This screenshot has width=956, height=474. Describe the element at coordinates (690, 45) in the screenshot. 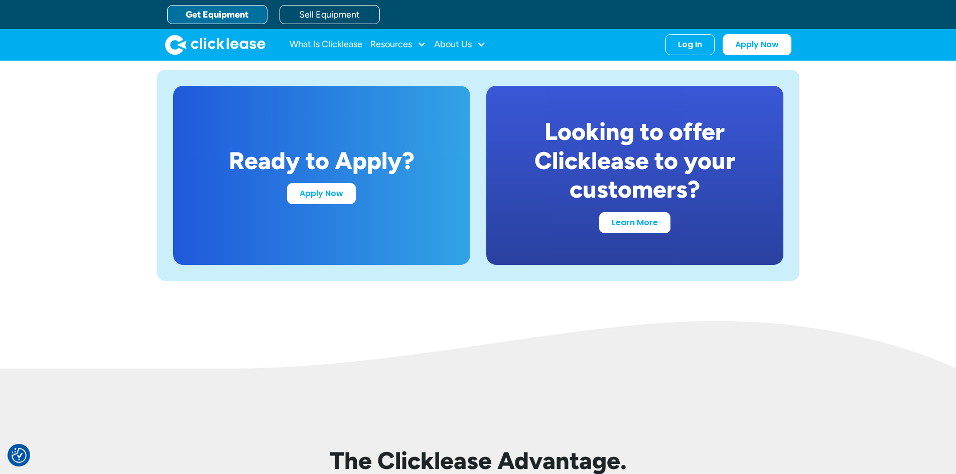

I see `div: Log In` at that location.